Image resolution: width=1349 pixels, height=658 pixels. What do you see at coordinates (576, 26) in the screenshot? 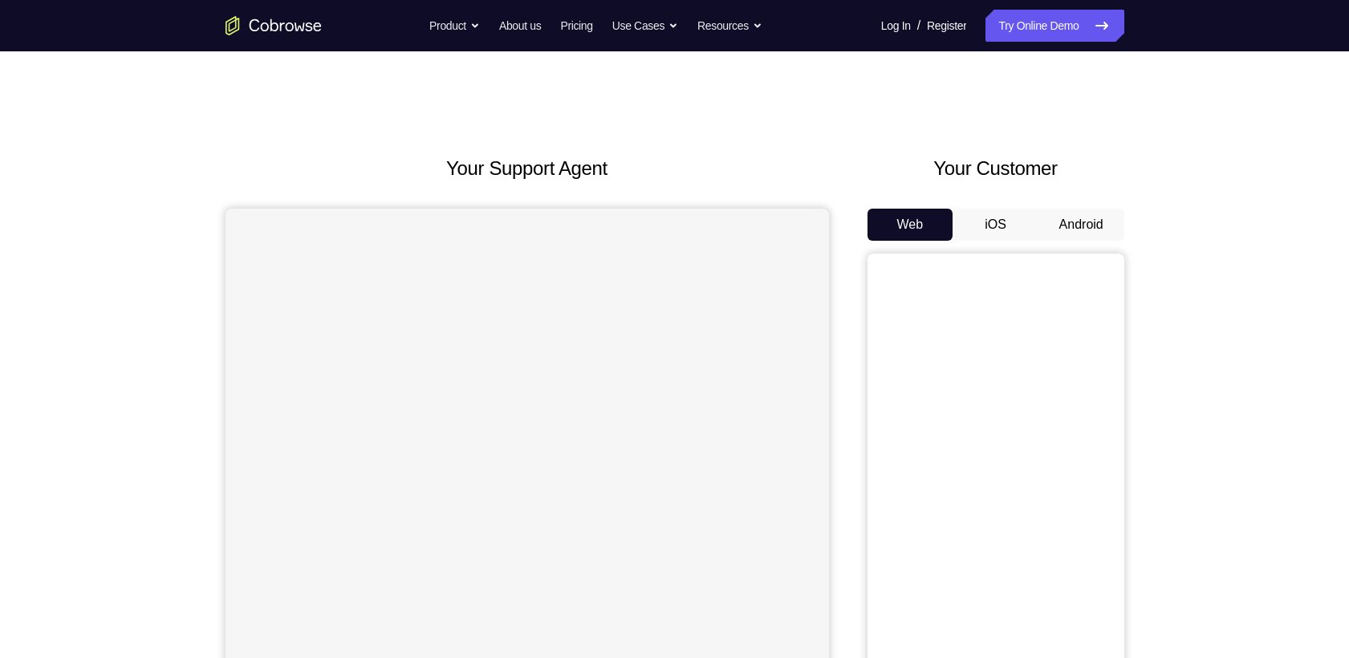
I see `a: Pricing` at bounding box center [576, 26].